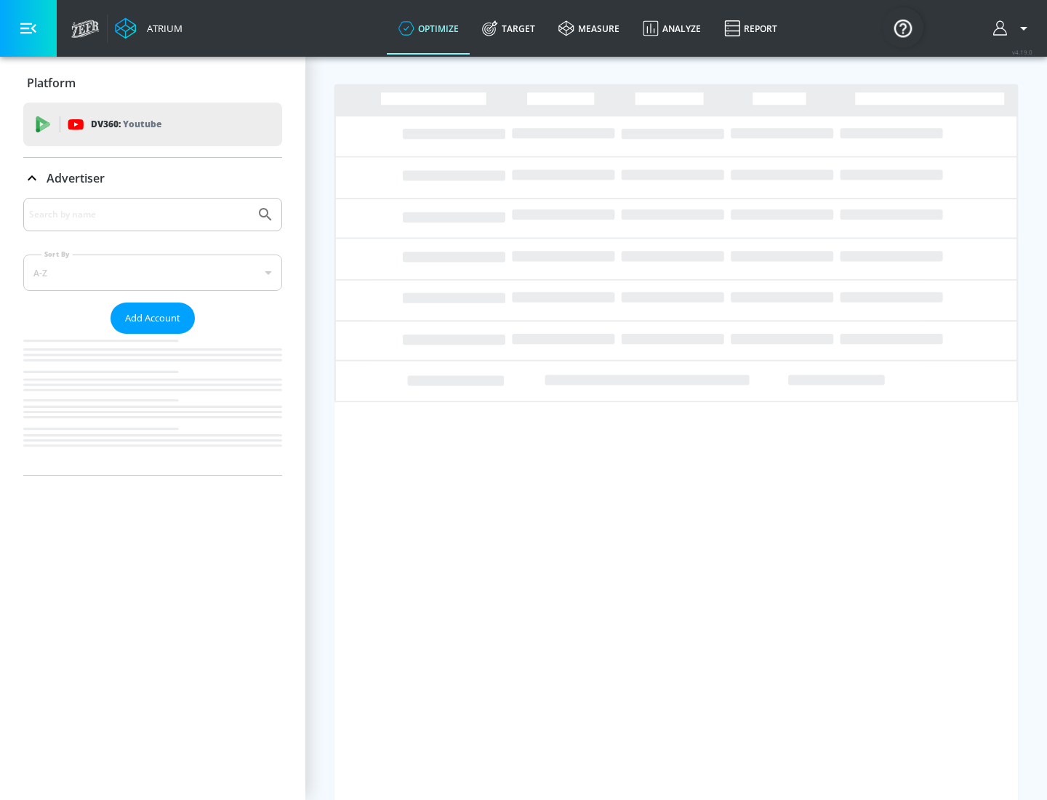 Image resolution: width=1047 pixels, height=800 pixels. I want to click on a: Report, so click(750, 28).